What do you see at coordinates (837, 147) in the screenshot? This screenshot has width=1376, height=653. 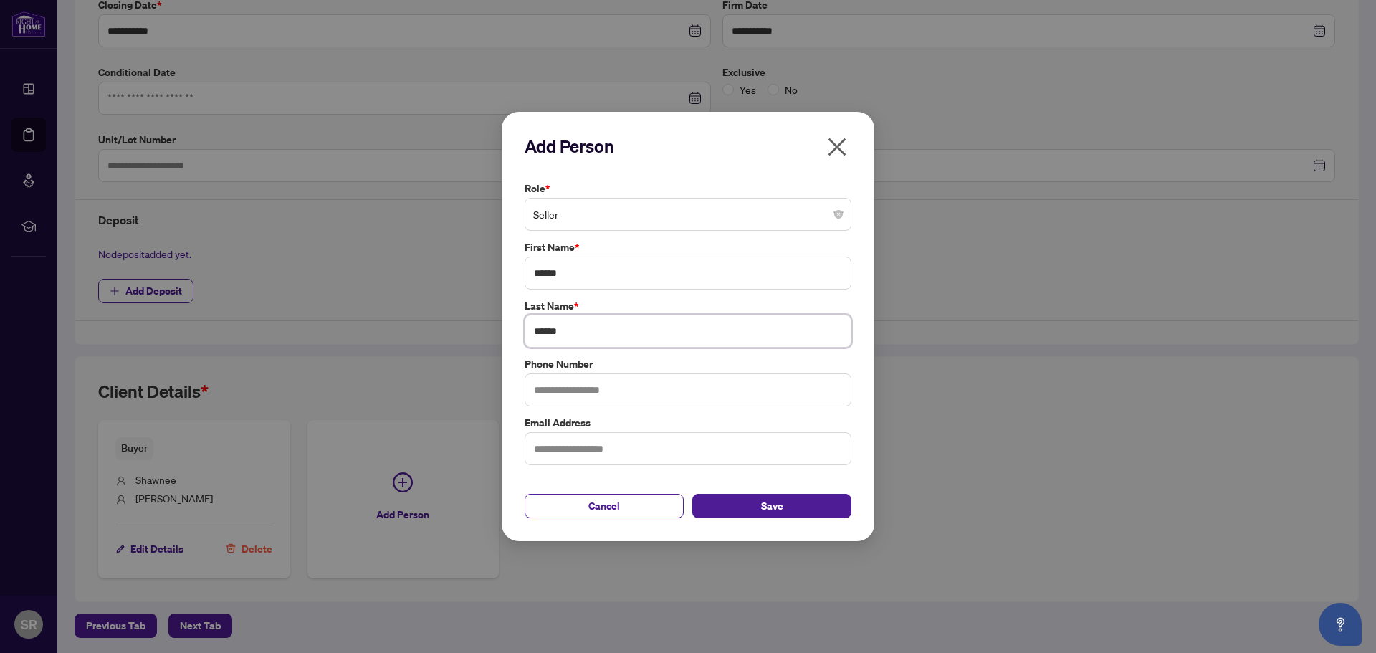 I see `span: close` at bounding box center [837, 147].